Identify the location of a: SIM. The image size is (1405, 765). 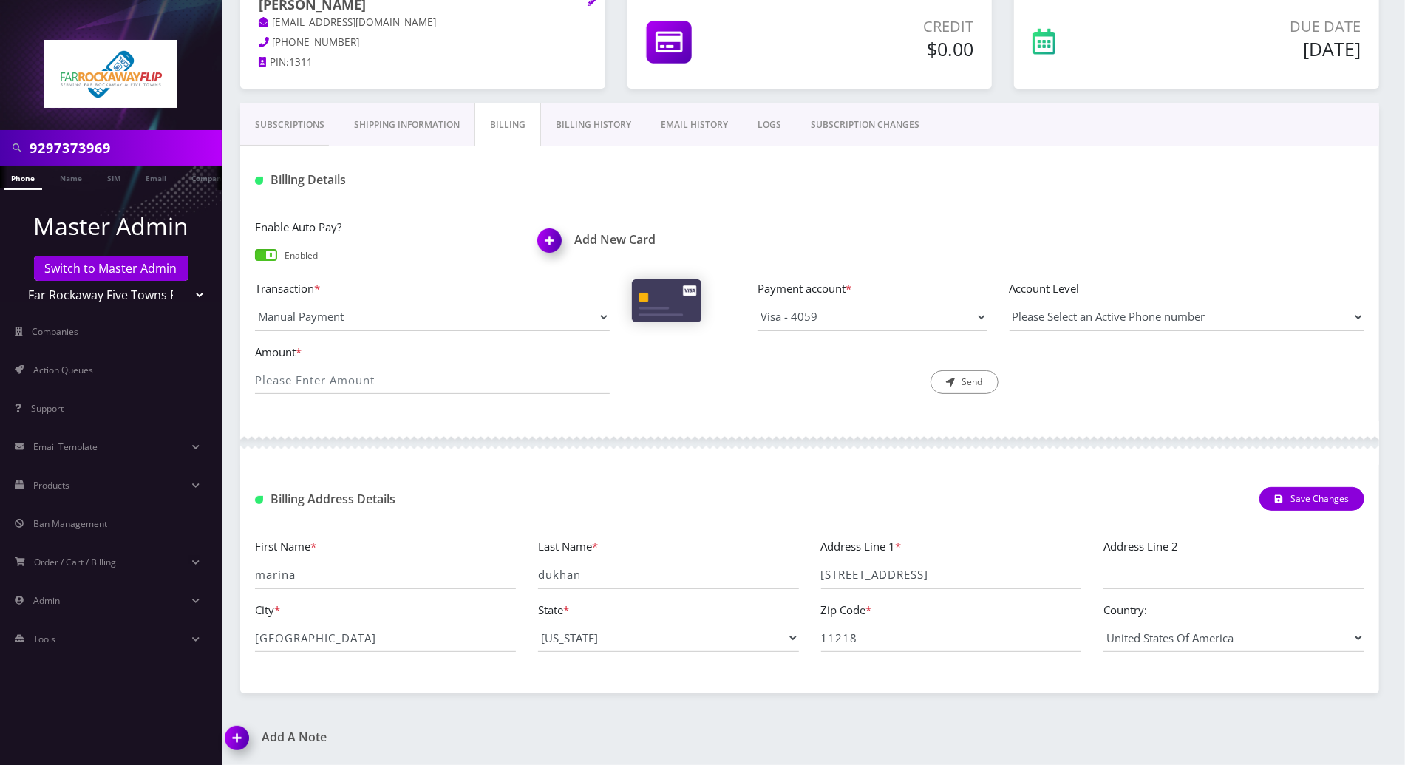
(114, 177).